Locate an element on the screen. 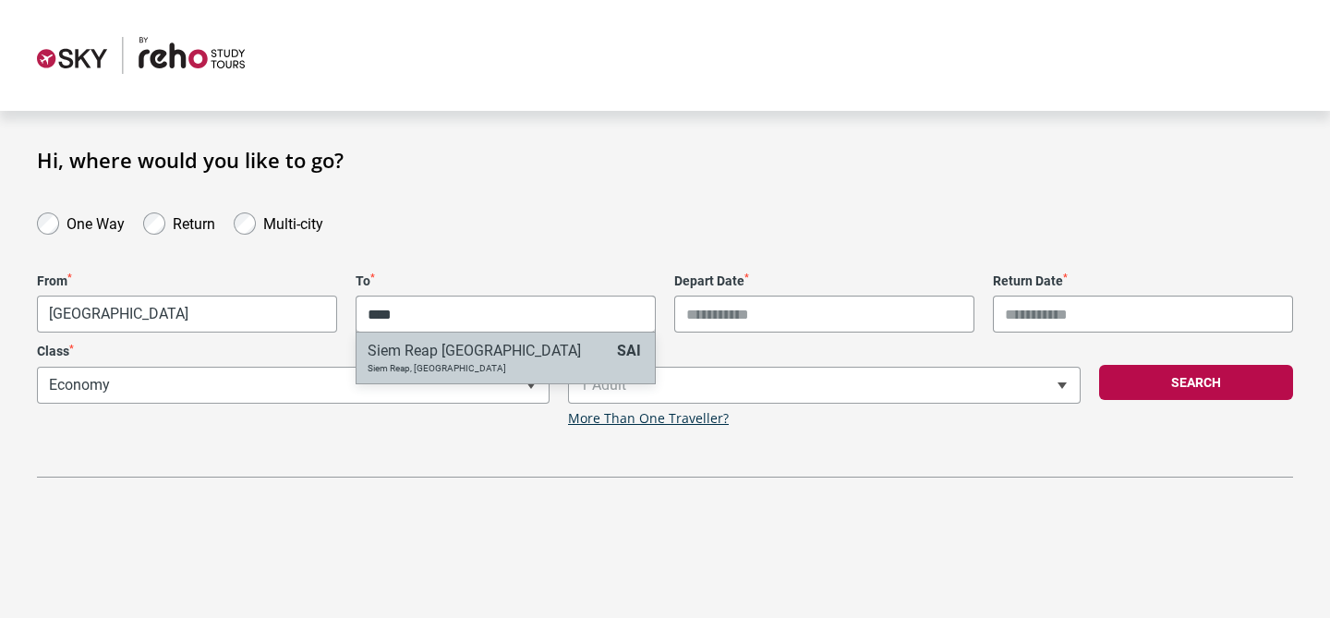 Image resolution: width=1330 pixels, height=618 pixels. label: Return is located at coordinates (194, 222).